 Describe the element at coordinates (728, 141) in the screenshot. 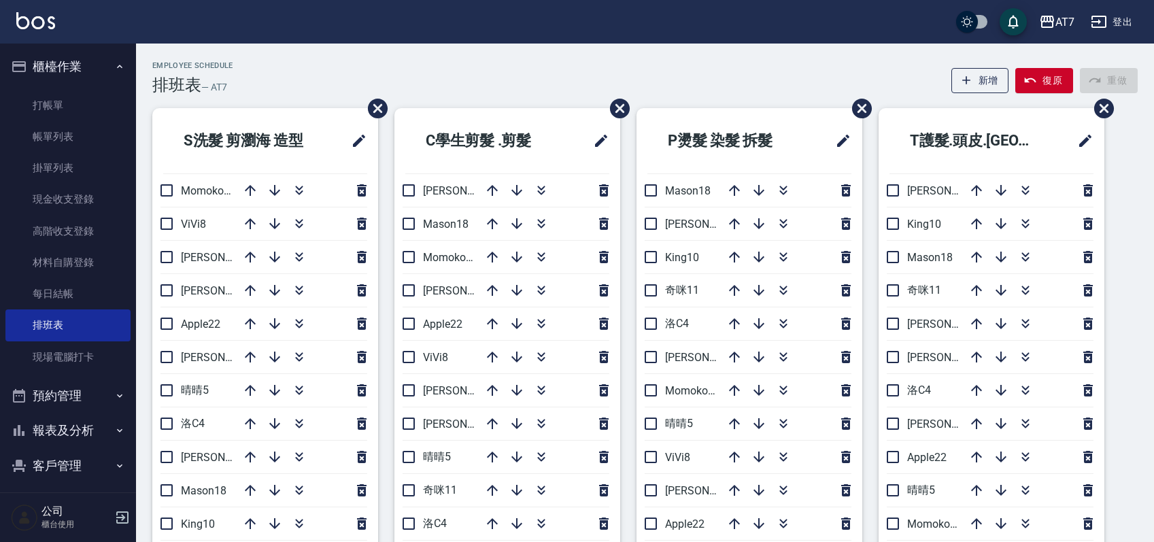

I see `h2: P燙髮 染髮 拆髮` at that location.